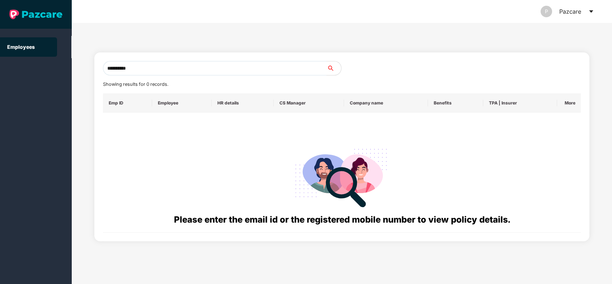  What do you see at coordinates (334, 68) in the screenshot?
I see `button: search` at bounding box center [334, 68].